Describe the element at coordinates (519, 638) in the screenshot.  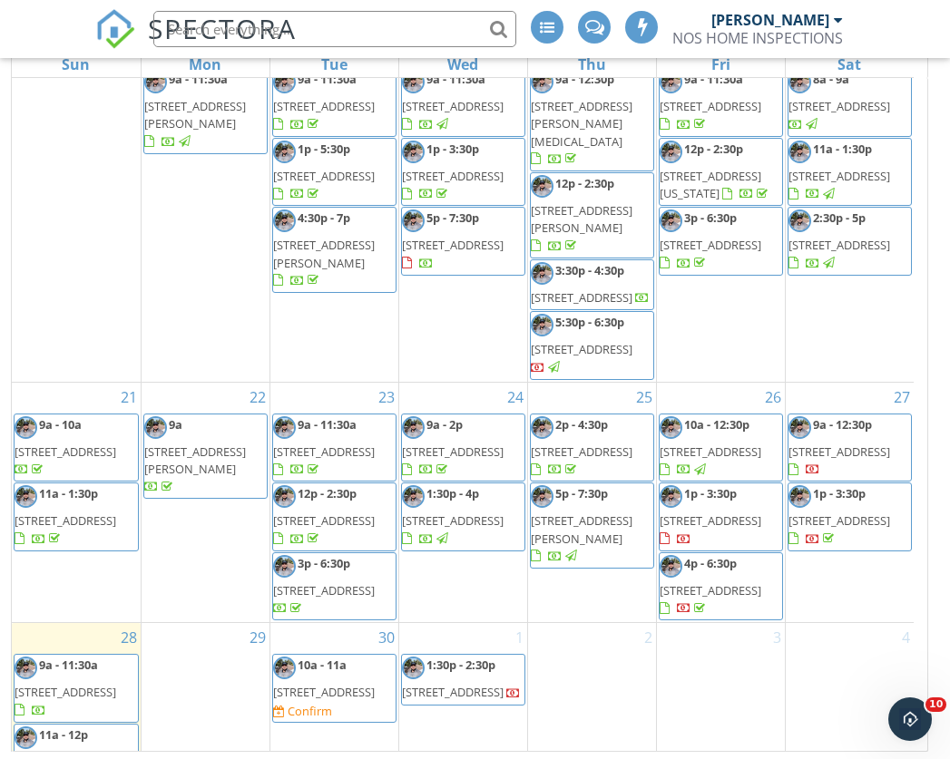
I see `a: Go to October 1, 2025` at that location.